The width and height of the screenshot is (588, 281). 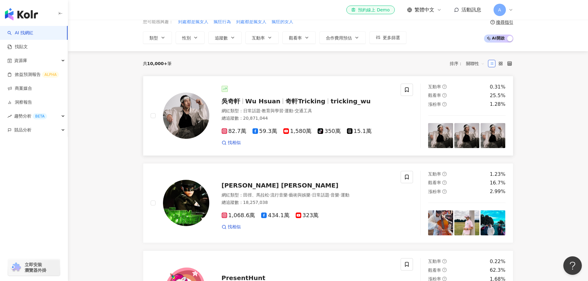 What do you see at coordinates (469, 64) in the screenshot?
I see `div: 排序：` at bounding box center [469, 64].